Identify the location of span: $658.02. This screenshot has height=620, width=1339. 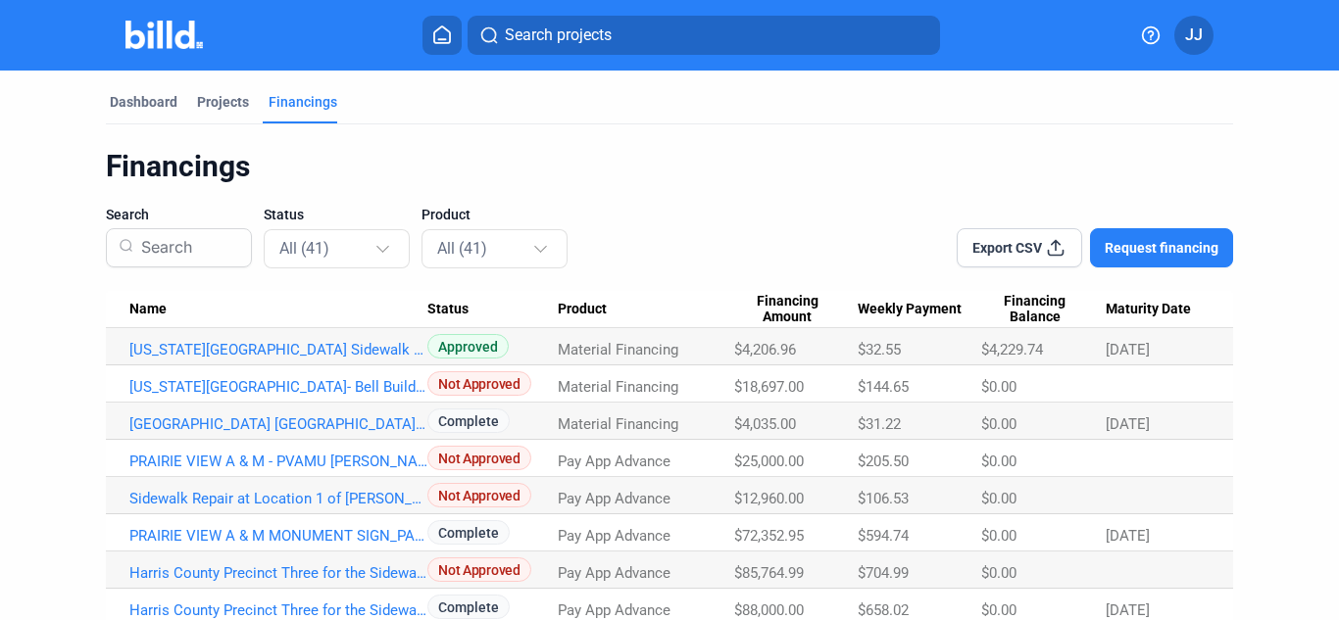
(883, 611).